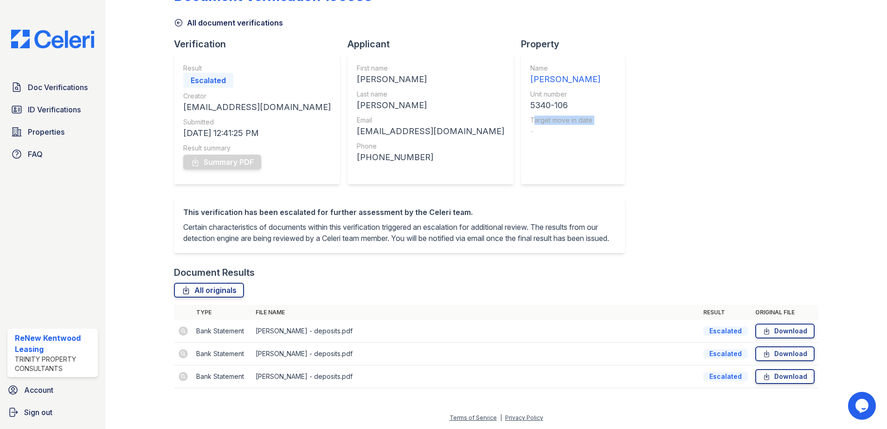 The height and width of the screenshot is (429, 887). I want to click on div: First name, so click(430, 68).